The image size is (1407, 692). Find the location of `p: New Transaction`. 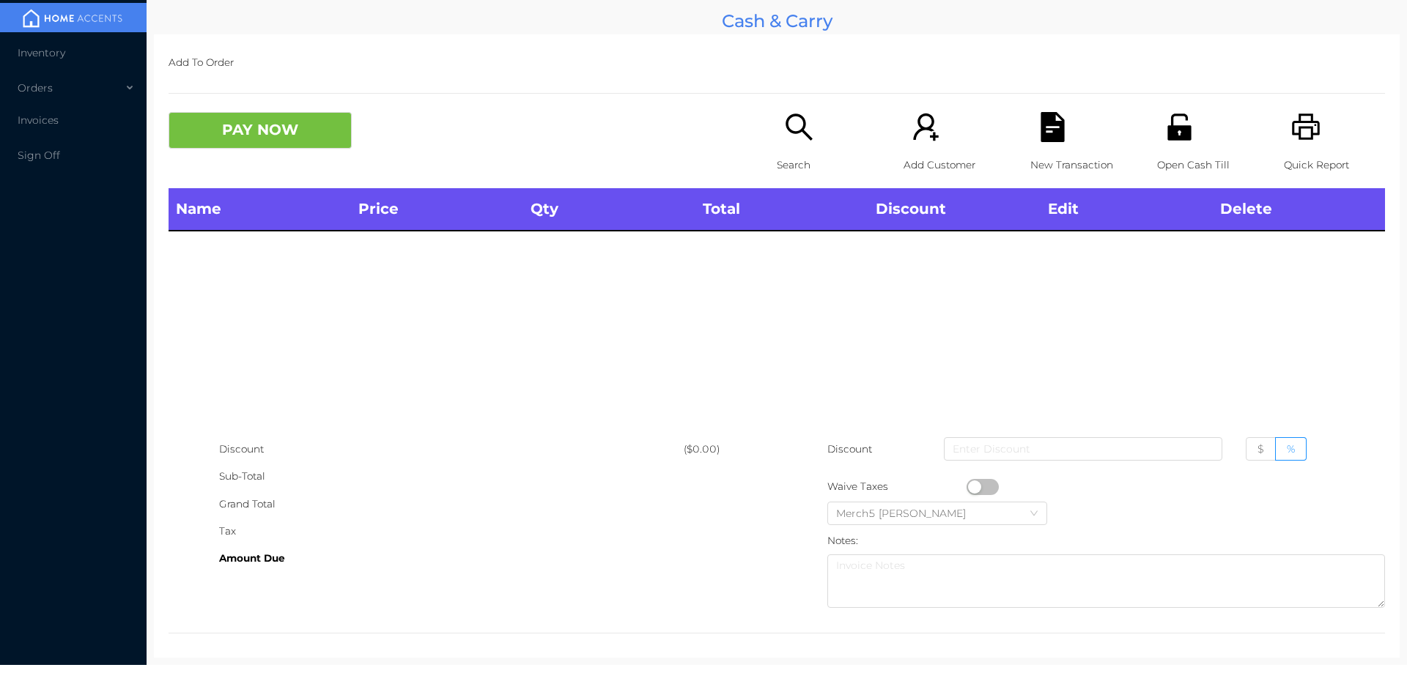

p: New Transaction is located at coordinates (1081, 165).